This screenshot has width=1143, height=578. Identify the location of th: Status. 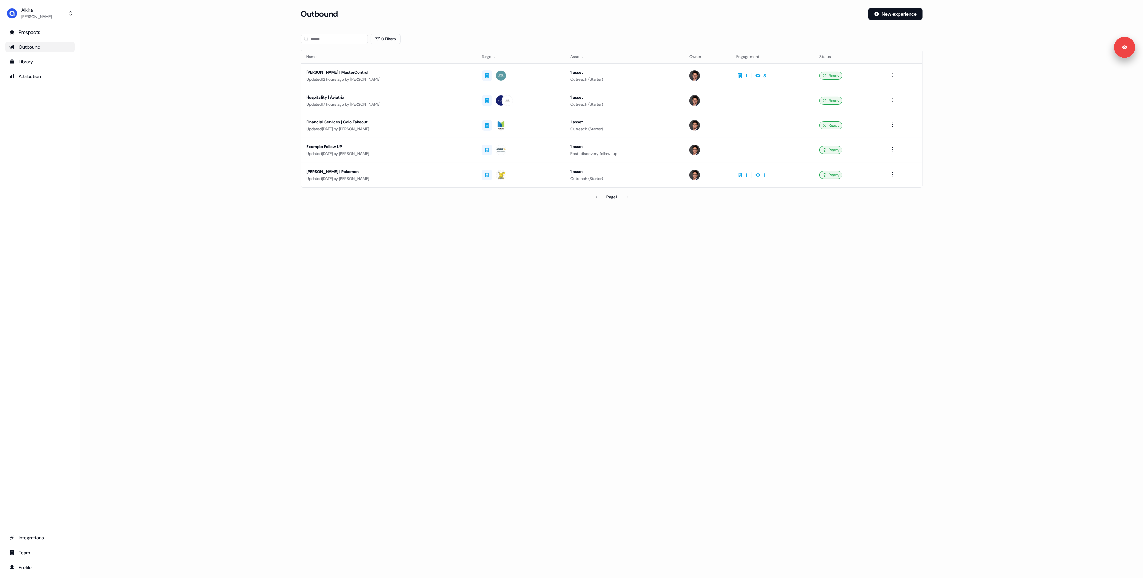
(849, 57).